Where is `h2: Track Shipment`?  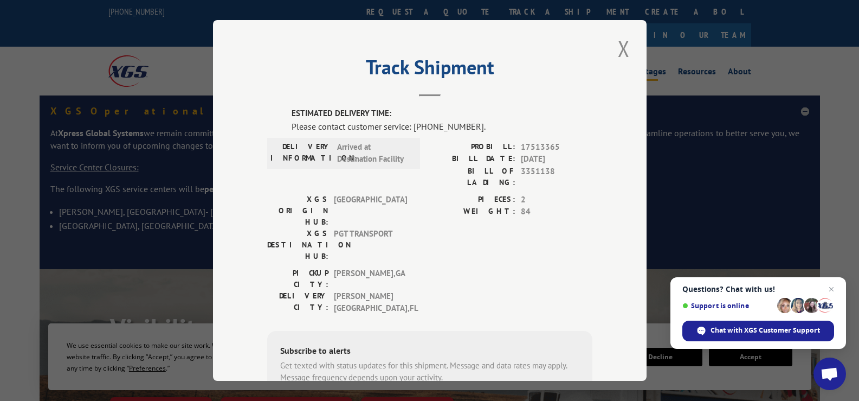
h2: Track Shipment is located at coordinates (430, 70).